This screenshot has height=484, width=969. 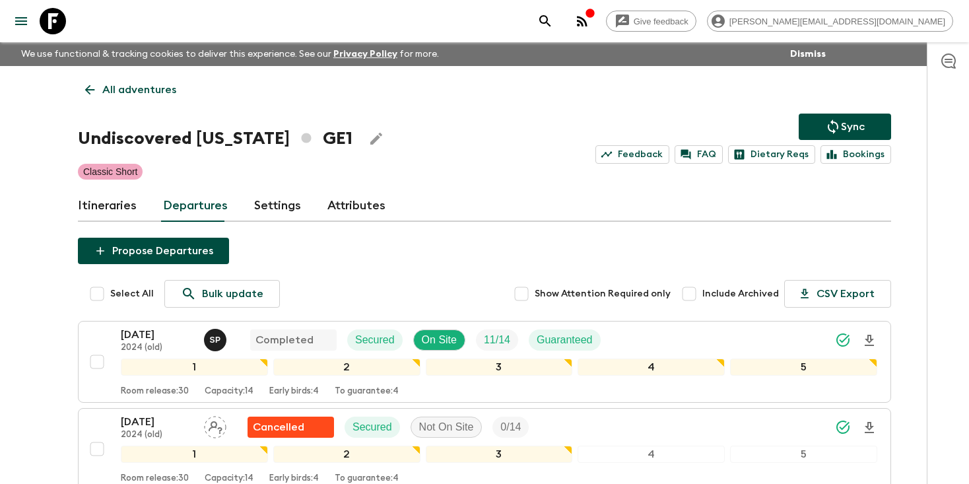 What do you see at coordinates (439, 340) in the screenshot?
I see `div: On Site` at bounding box center [439, 340].